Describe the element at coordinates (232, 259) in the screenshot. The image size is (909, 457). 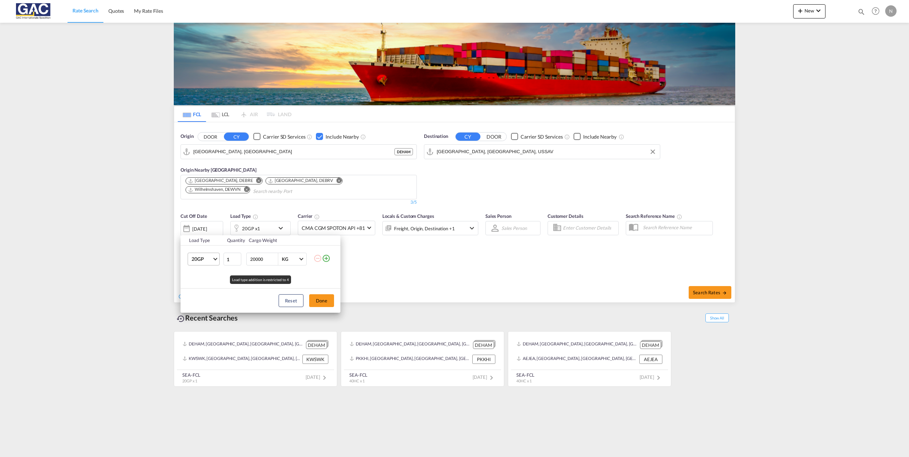
I see `input: Qty` at that location.